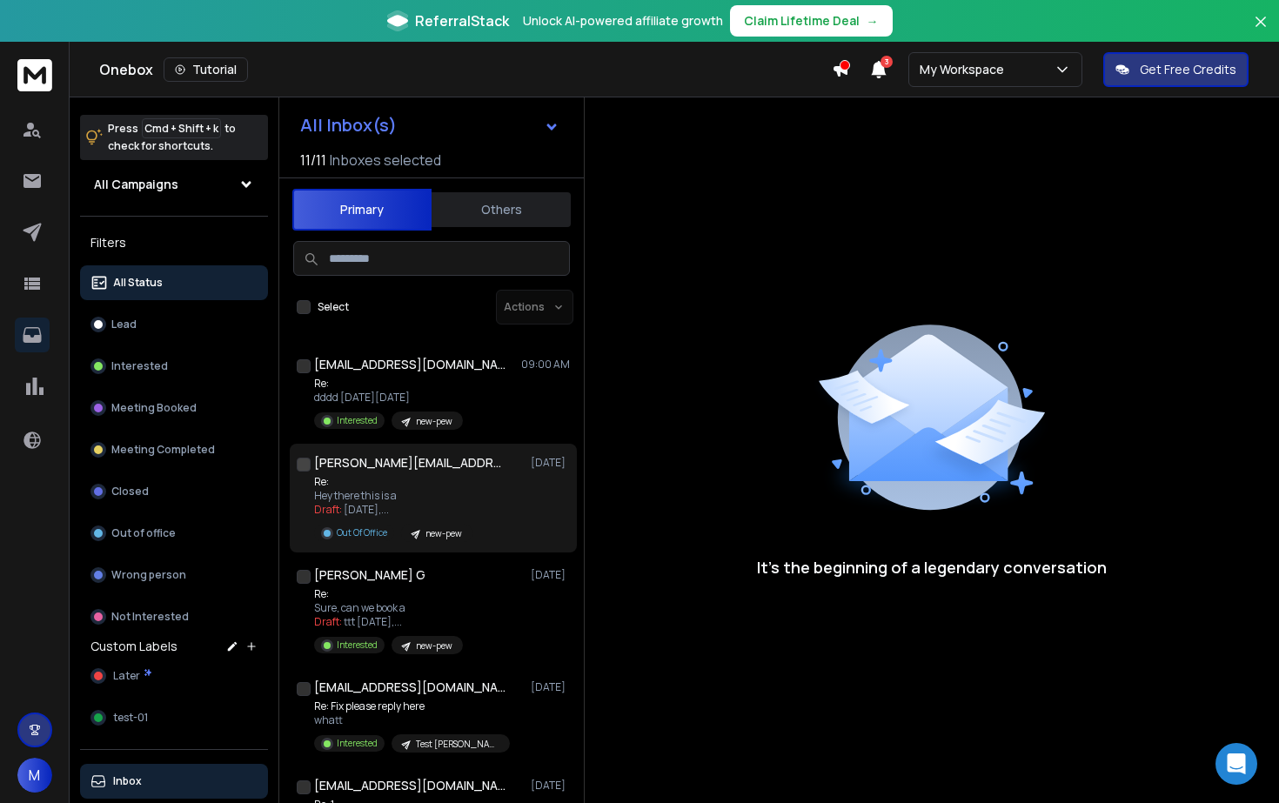  I want to click on button: Later, so click(174, 676).